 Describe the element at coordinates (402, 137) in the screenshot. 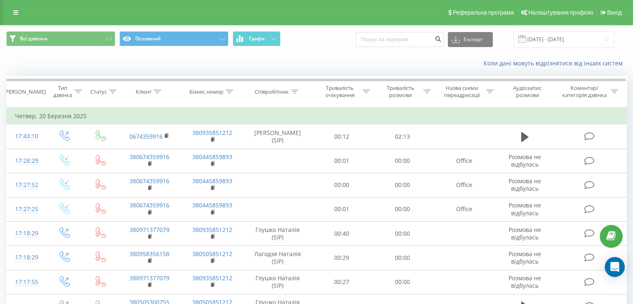

I see `td: 02:13` at that location.